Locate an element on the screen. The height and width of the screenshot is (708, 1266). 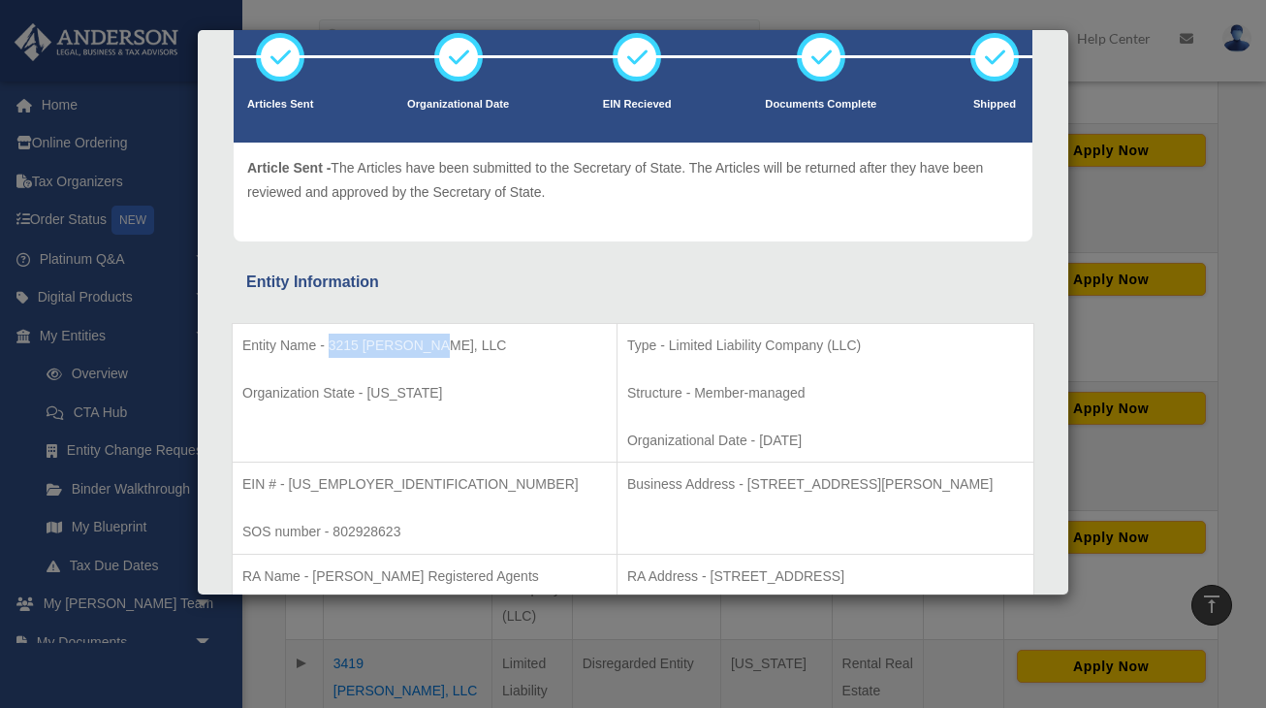
span: Article Sent - is located at coordinates (289, 168).